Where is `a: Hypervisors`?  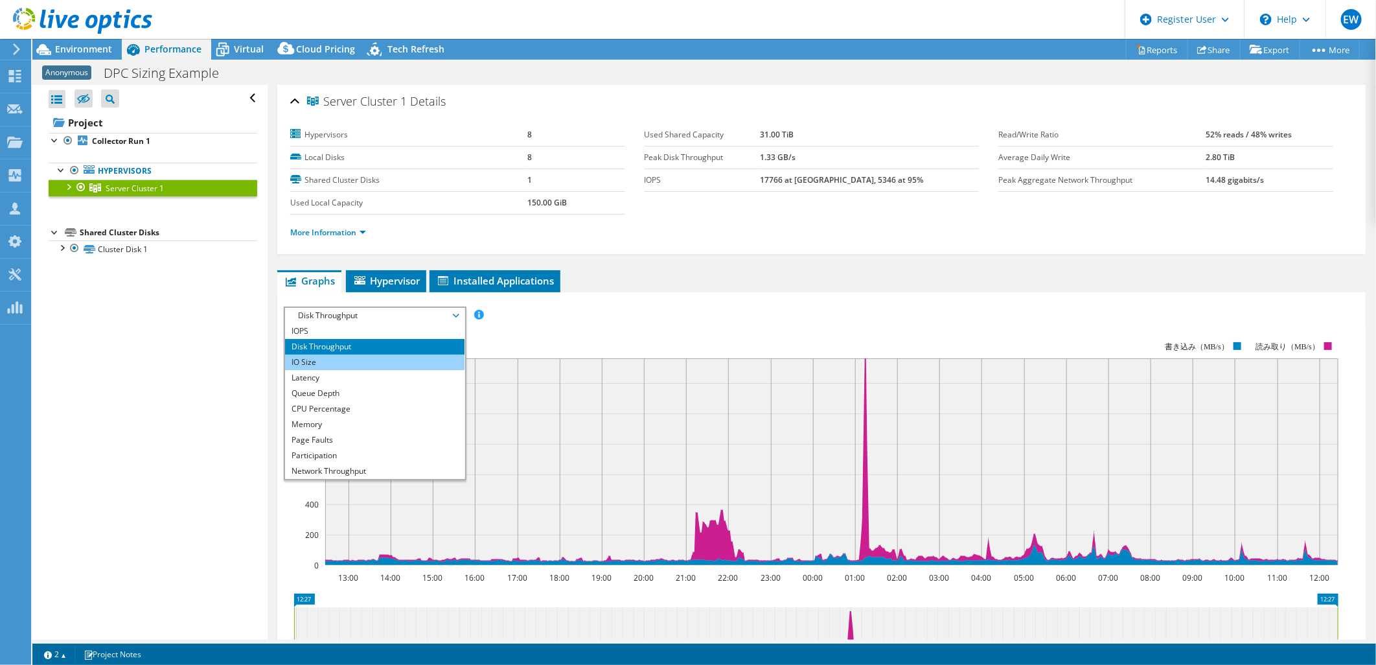
a: Hypervisors is located at coordinates (153, 171).